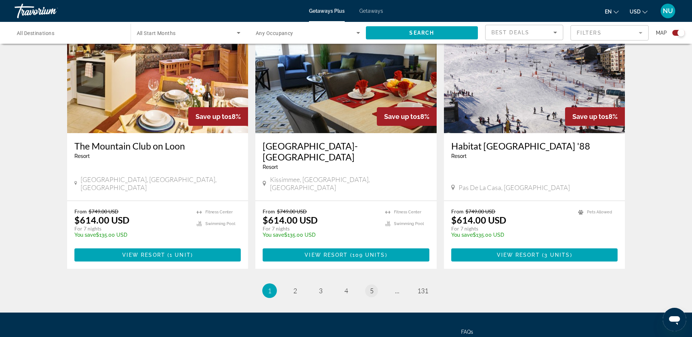 This screenshot has width=692, height=337. What do you see at coordinates (180, 255) in the screenshot?
I see `span: 1 unit` at bounding box center [180, 255].